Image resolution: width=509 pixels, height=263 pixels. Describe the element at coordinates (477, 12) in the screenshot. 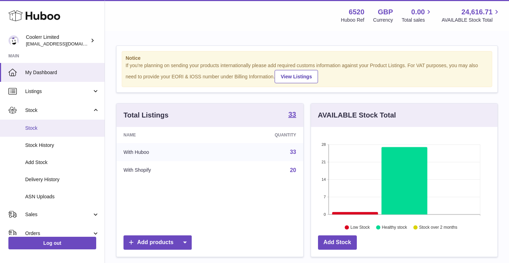

I see `span: 24,616.71` at that location.